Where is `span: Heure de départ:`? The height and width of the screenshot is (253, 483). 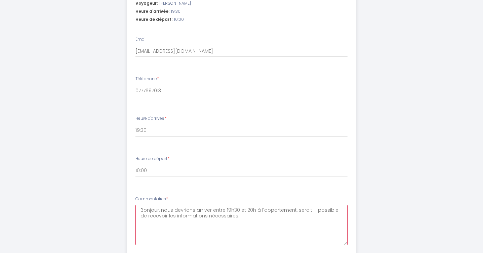
span: Heure de départ: is located at coordinates (154, 19).